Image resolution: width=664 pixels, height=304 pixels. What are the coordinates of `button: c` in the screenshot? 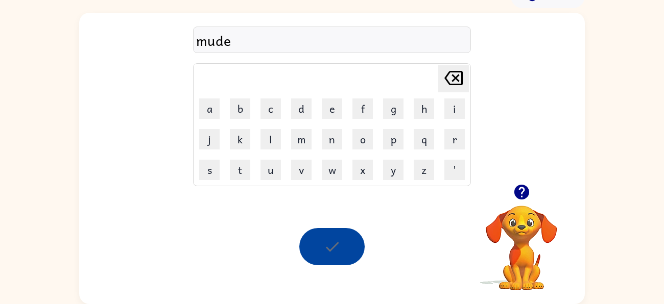 It's located at (271, 109).